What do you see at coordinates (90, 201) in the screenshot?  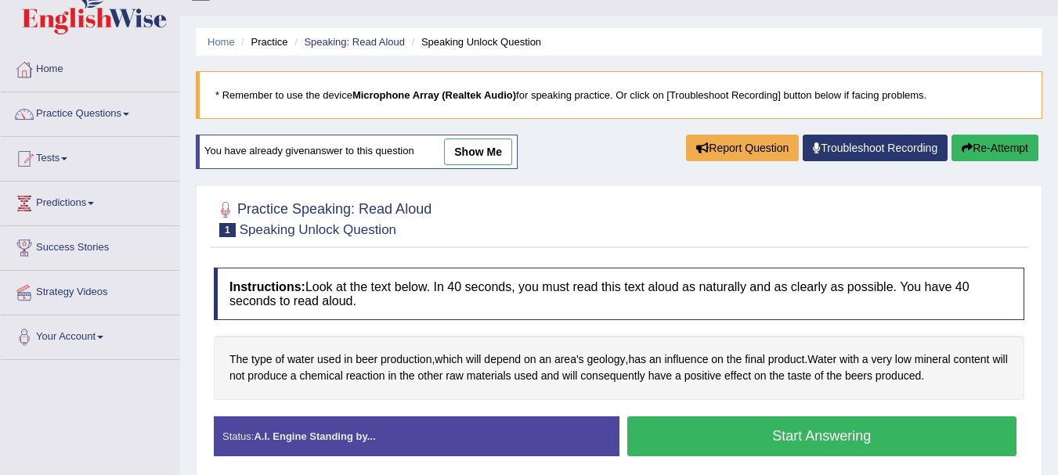 I see `a: Predictions` at bounding box center [90, 201].